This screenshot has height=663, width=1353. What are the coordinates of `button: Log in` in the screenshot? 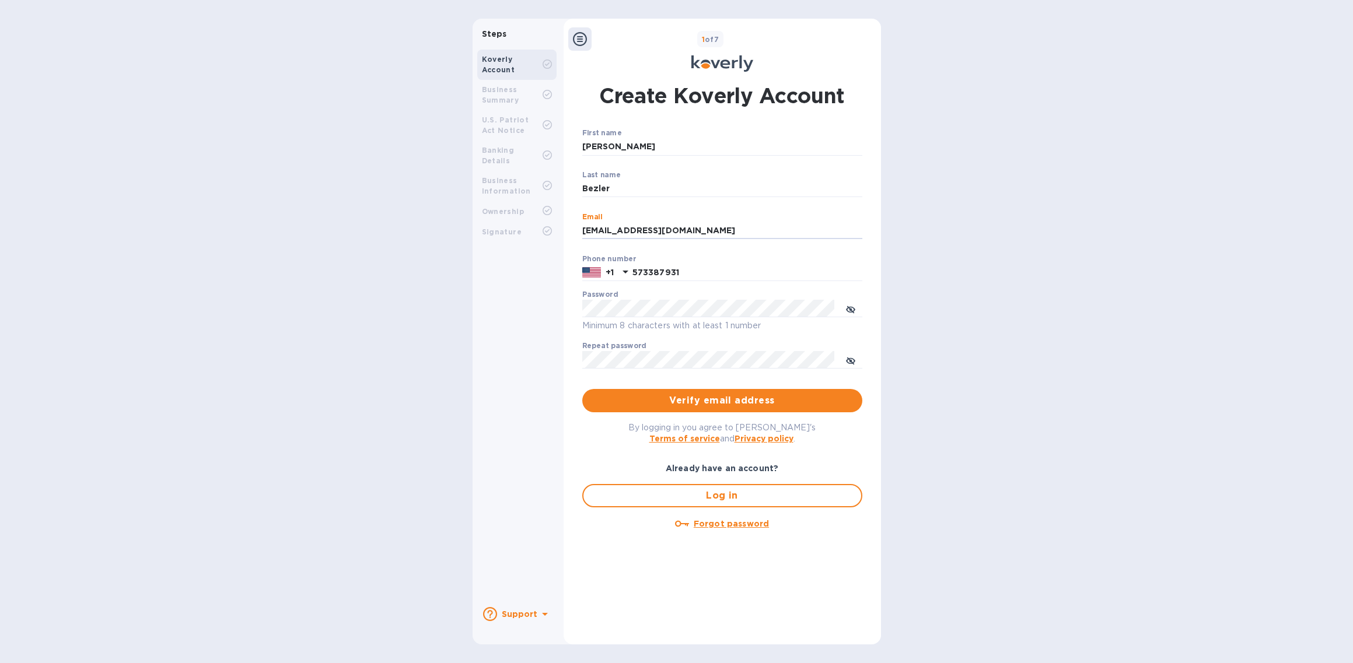 It's located at (722, 496).